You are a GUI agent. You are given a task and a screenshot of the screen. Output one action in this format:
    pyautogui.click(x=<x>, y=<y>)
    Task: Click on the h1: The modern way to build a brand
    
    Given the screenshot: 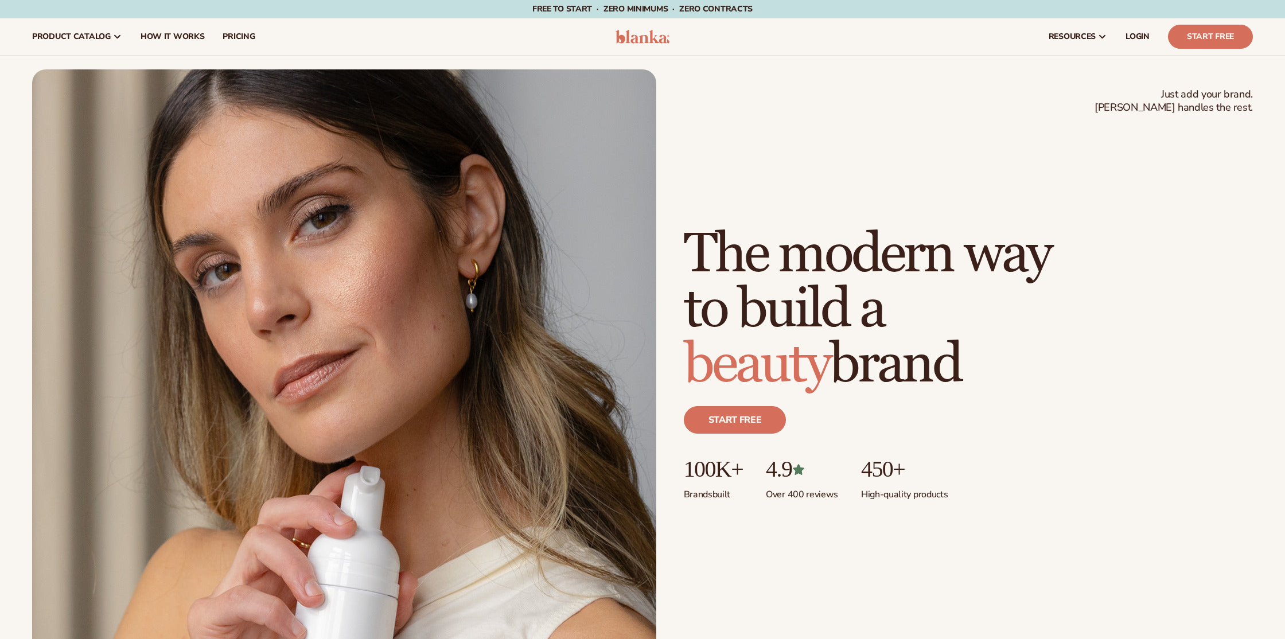 What is the action you would take?
    pyautogui.click(x=868, y=310)
    